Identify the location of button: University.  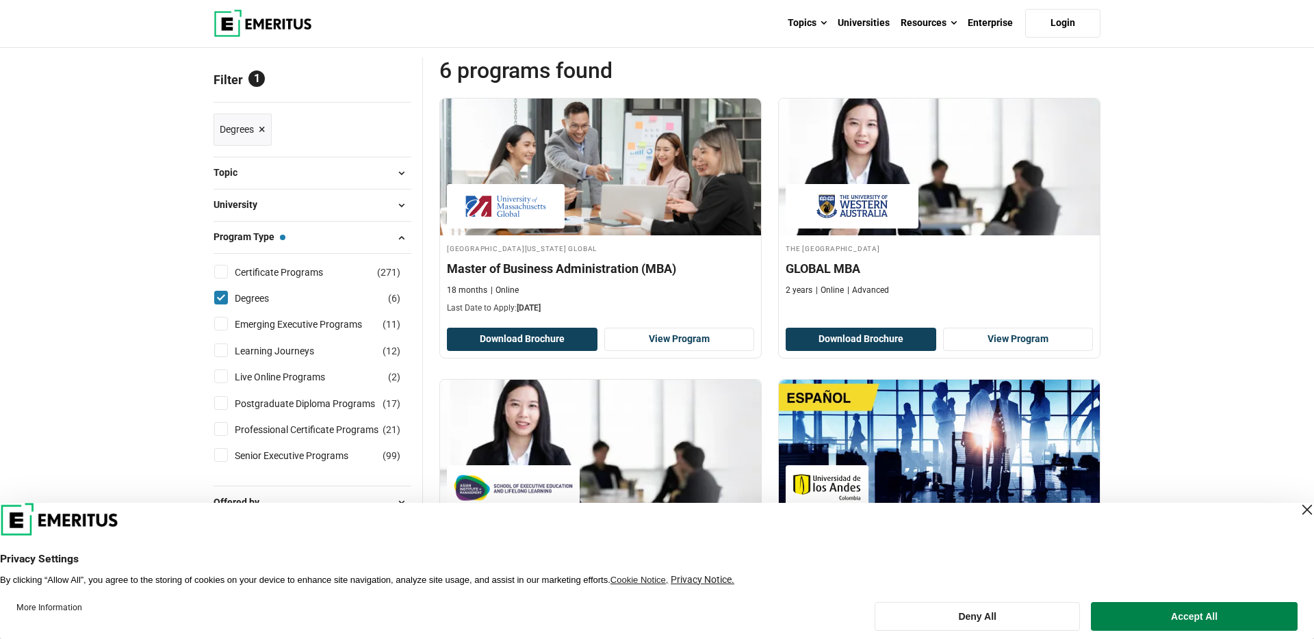
(312, 205).